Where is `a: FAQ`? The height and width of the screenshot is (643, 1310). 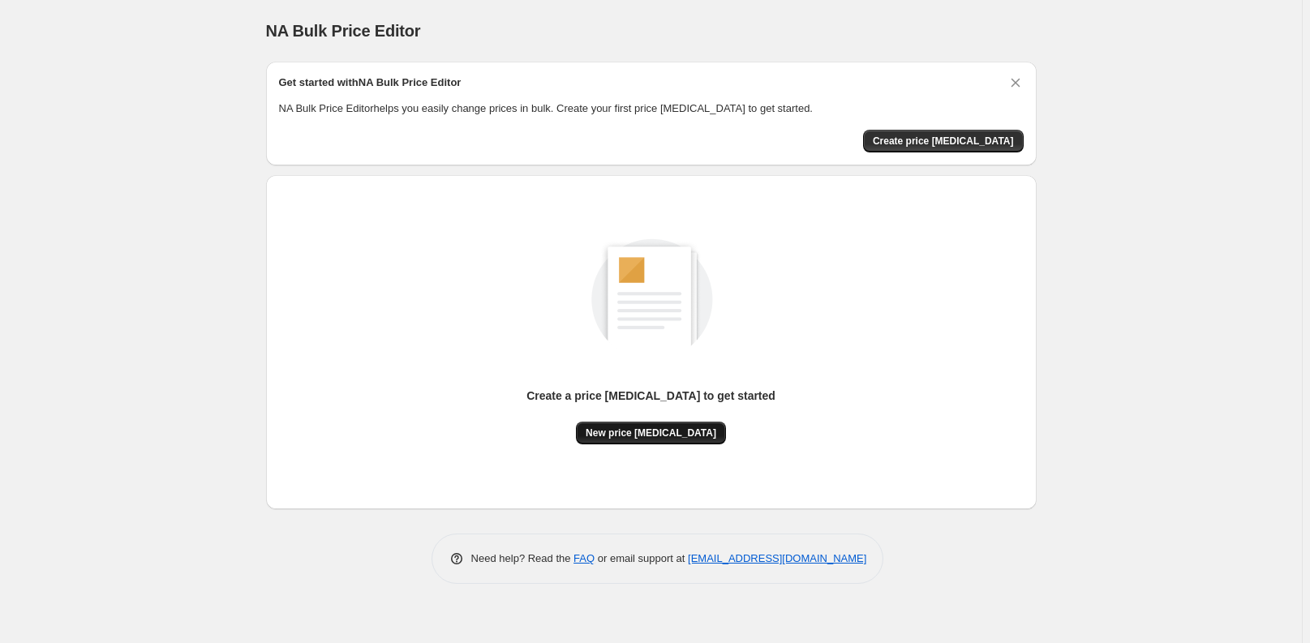
a: FAQ is located at coordinates (584, 558).